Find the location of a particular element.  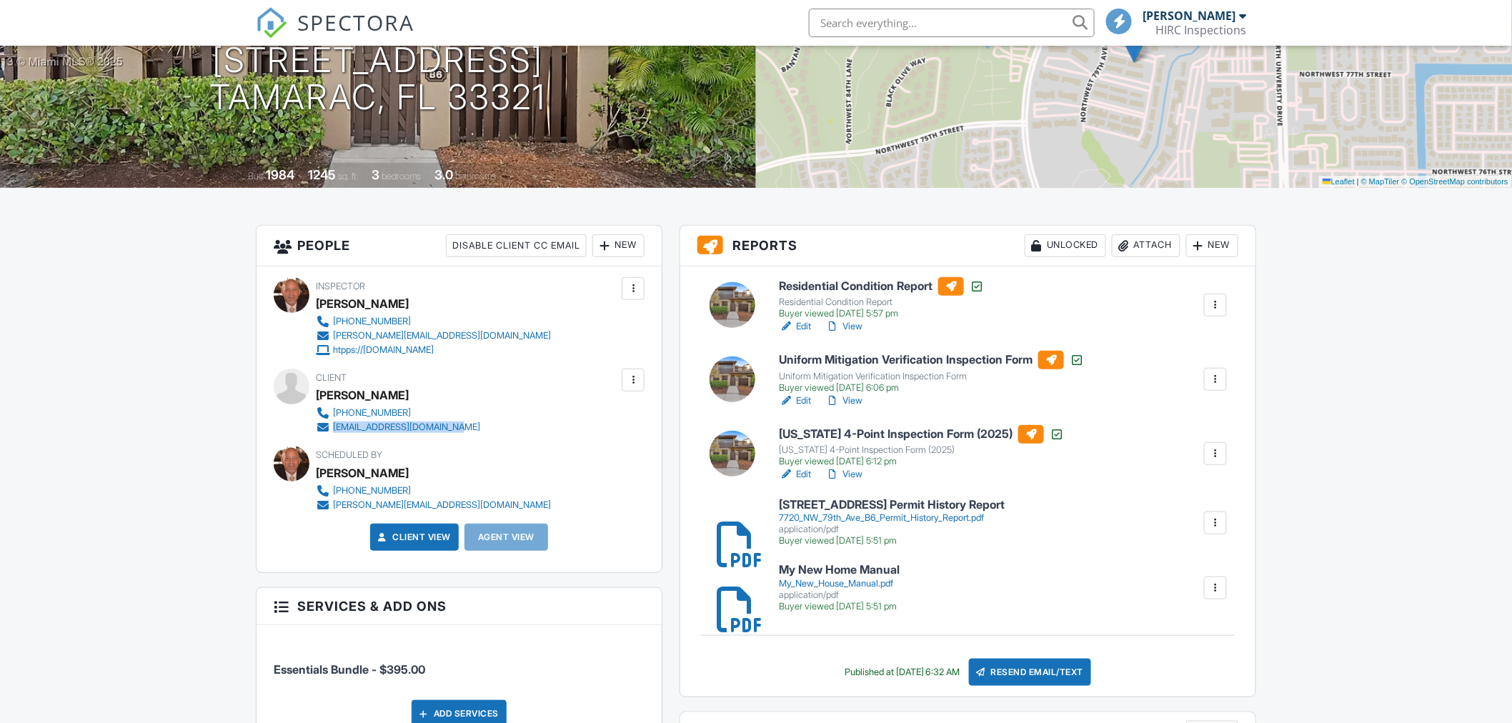

div: 3.0 is located at coordinates (444, 174).